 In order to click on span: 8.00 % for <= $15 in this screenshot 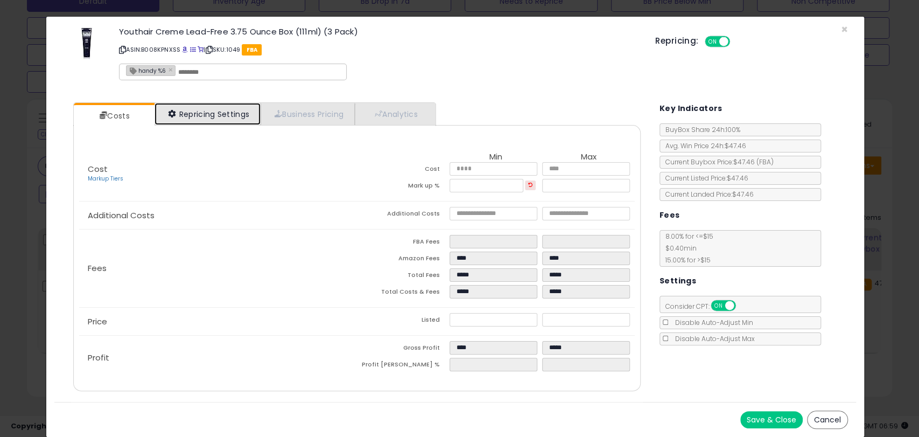, I will do `click(687, 248)`.